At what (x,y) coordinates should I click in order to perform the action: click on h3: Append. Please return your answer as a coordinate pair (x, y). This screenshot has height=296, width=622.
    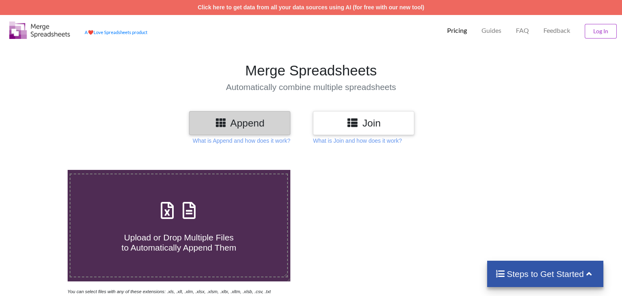
    Looking at the image, I should click on (240, 123).